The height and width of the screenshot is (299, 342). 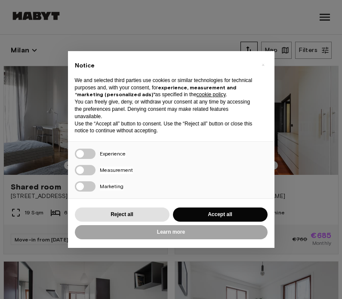 I want to click on span: Experience, so click(x=113, y=154).